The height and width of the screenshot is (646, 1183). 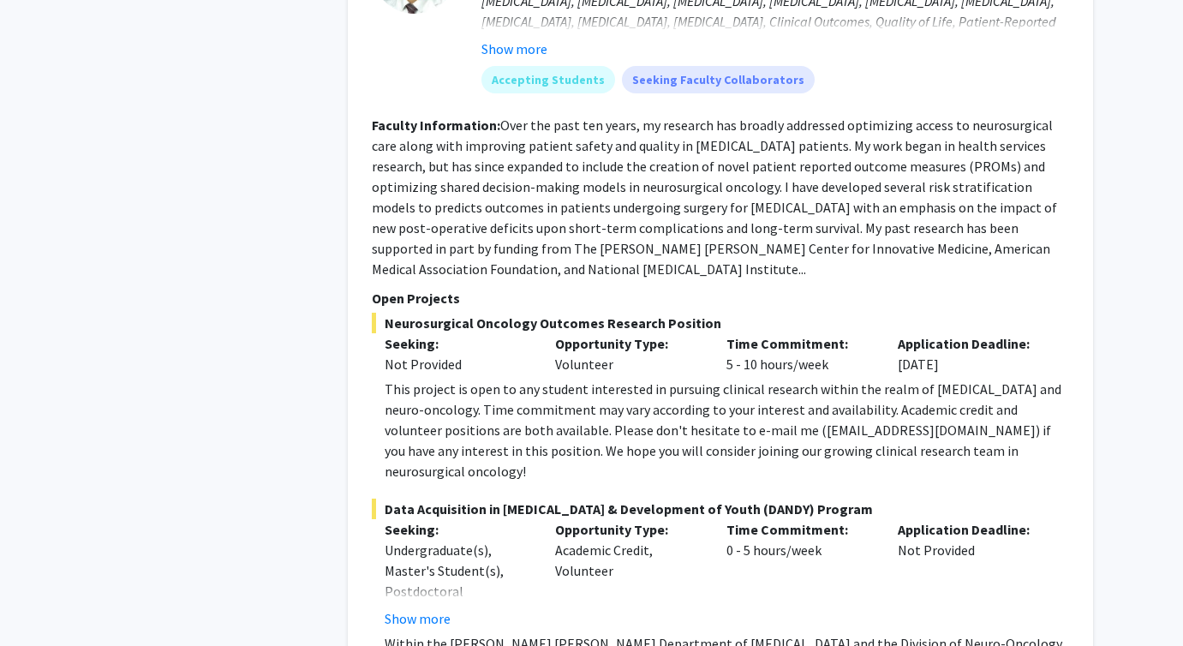 What do you see at coordinates (800, 574) in the screenshot?
I see `div: 0 - 5 hours/week` at bounding box center [800, 574].